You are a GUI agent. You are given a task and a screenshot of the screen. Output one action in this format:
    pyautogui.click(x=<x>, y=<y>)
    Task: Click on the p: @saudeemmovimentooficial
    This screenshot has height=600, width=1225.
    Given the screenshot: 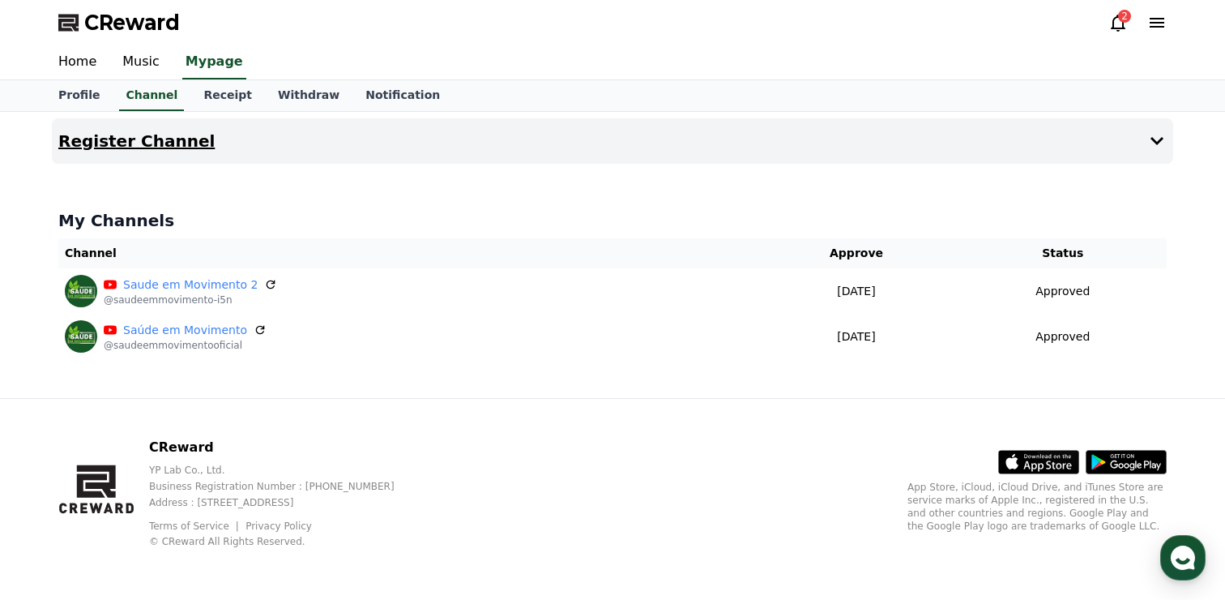 What is the action you would take?
    pyautogui.click(x=185, y=345)
    